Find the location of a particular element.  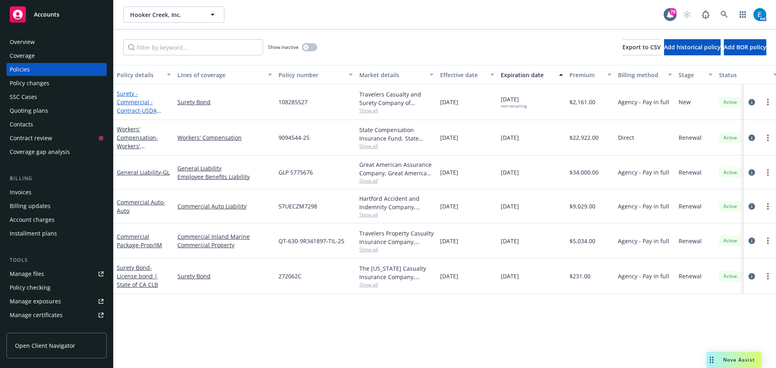

a: Accounts is located at coordinates (57, 15).